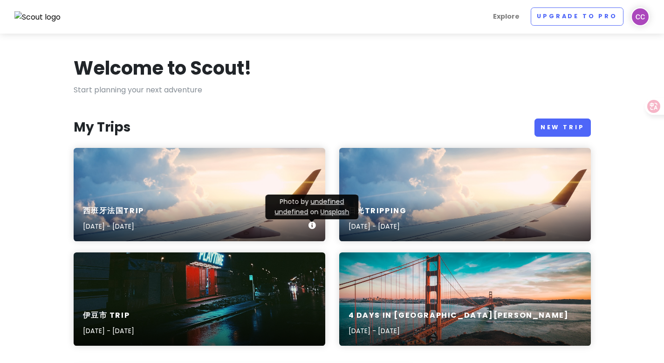 The width and height of the screenshot is (664, 363). I want to click on h6: 伊豆市 Trip, so click(109, 315).